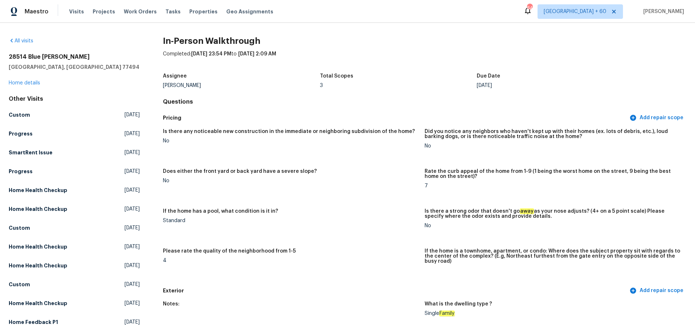 This screenshot has height=333, width=695. What do you see at coordinates (74, 99) in the screenshot?
I see `div: Other Visits` at bounding box center [74, 99].